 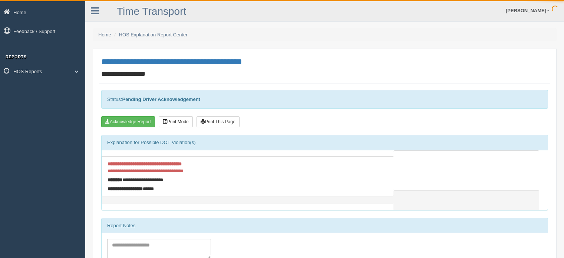 What do you see at coordinates (153, 35) in the screenshot?
I see `a: HOS Explanation Report Center` at bounding box center [153, 35].